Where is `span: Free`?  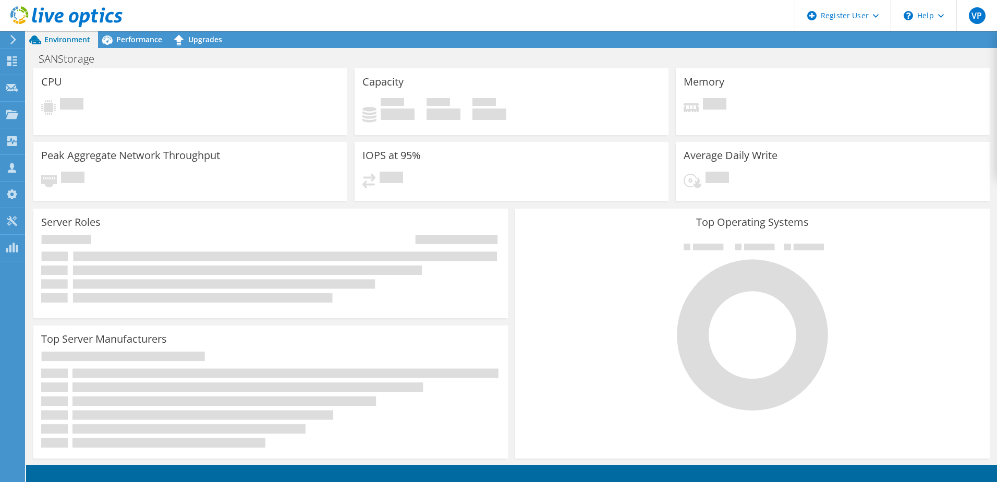 span: Free is located at coordinates (438, 103).